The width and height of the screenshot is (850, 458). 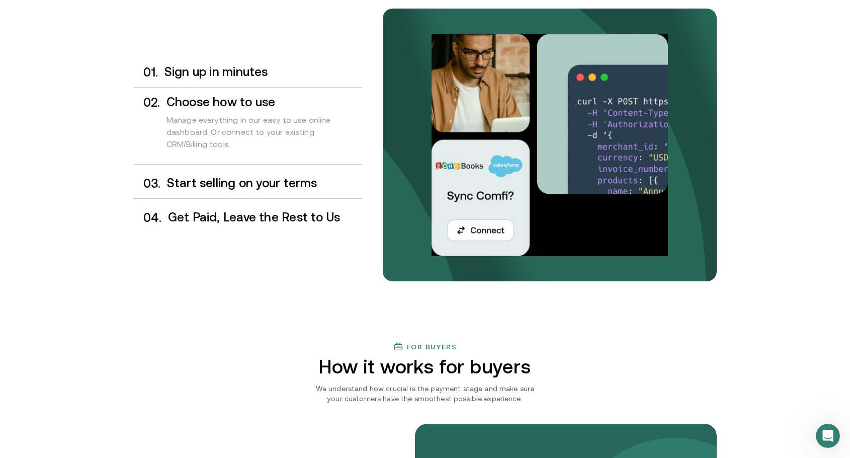 What do you see at coordinates (265, 102) in the screenshot?
I see `h3: Choose how to use` at bounding box center [265, 102].